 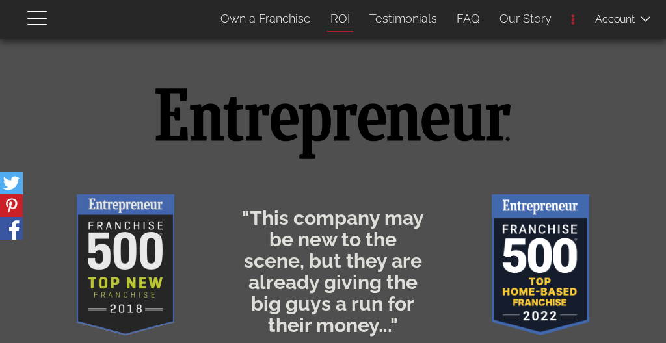 What do you see at coordinates (468, 19) in the screenshot?
I see `a: FAQ` at bounding box center [468, 19].